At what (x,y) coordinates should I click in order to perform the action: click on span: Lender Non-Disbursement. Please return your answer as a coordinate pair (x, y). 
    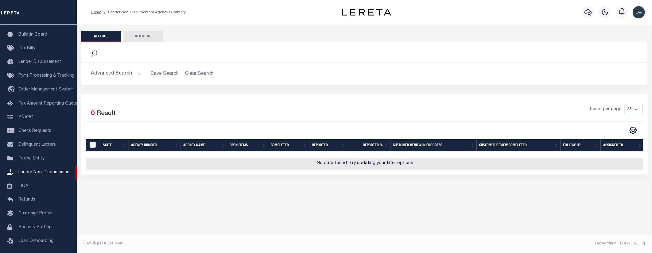
    Looking at the image, I should click on (45, 173).